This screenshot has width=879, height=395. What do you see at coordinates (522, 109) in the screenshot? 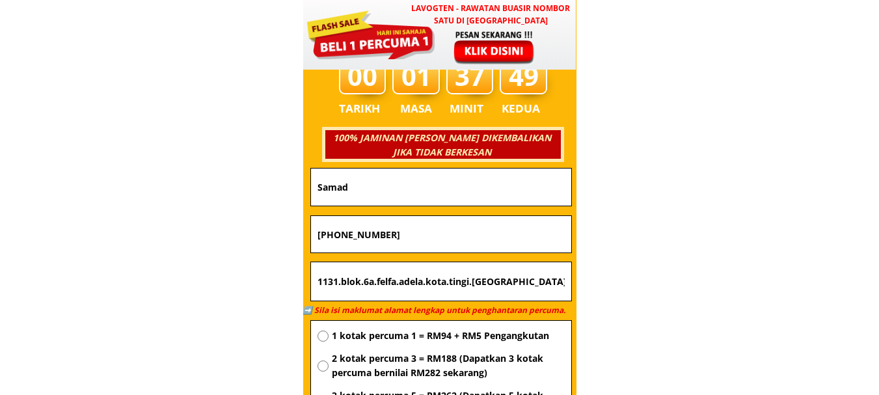
I see `h3: KEDUA` at bounding box center [522, 109].